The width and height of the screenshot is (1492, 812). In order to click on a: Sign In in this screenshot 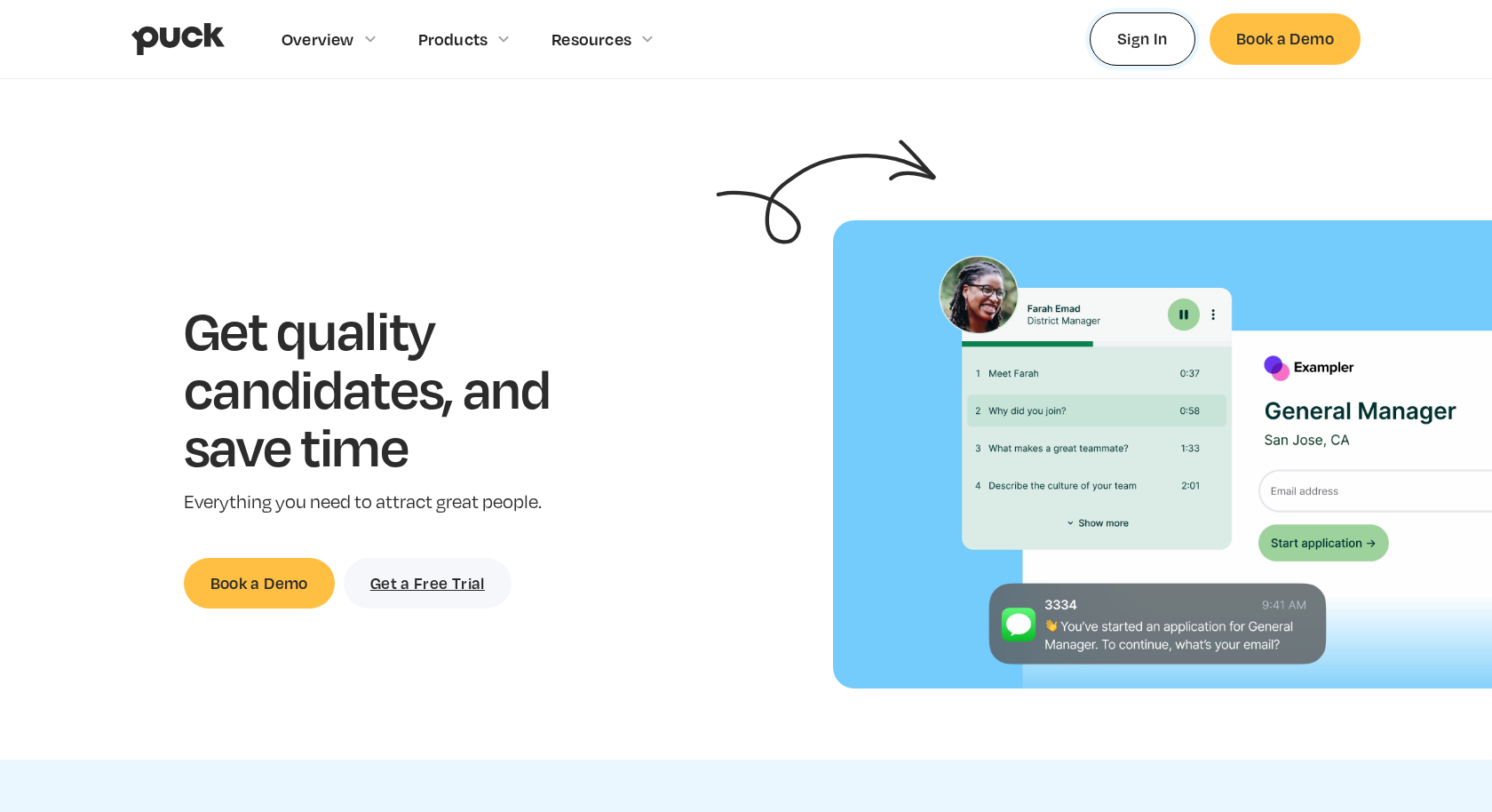, I will do `click(1142, 38)`.